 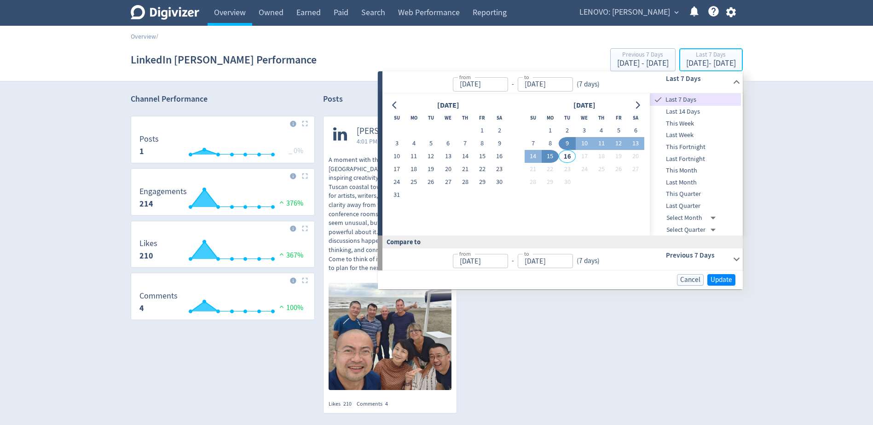 What do you see at coordinates (695, 112) in the screenshot?
I see `div: Last 14 Days` at bounding box center [695, 112].